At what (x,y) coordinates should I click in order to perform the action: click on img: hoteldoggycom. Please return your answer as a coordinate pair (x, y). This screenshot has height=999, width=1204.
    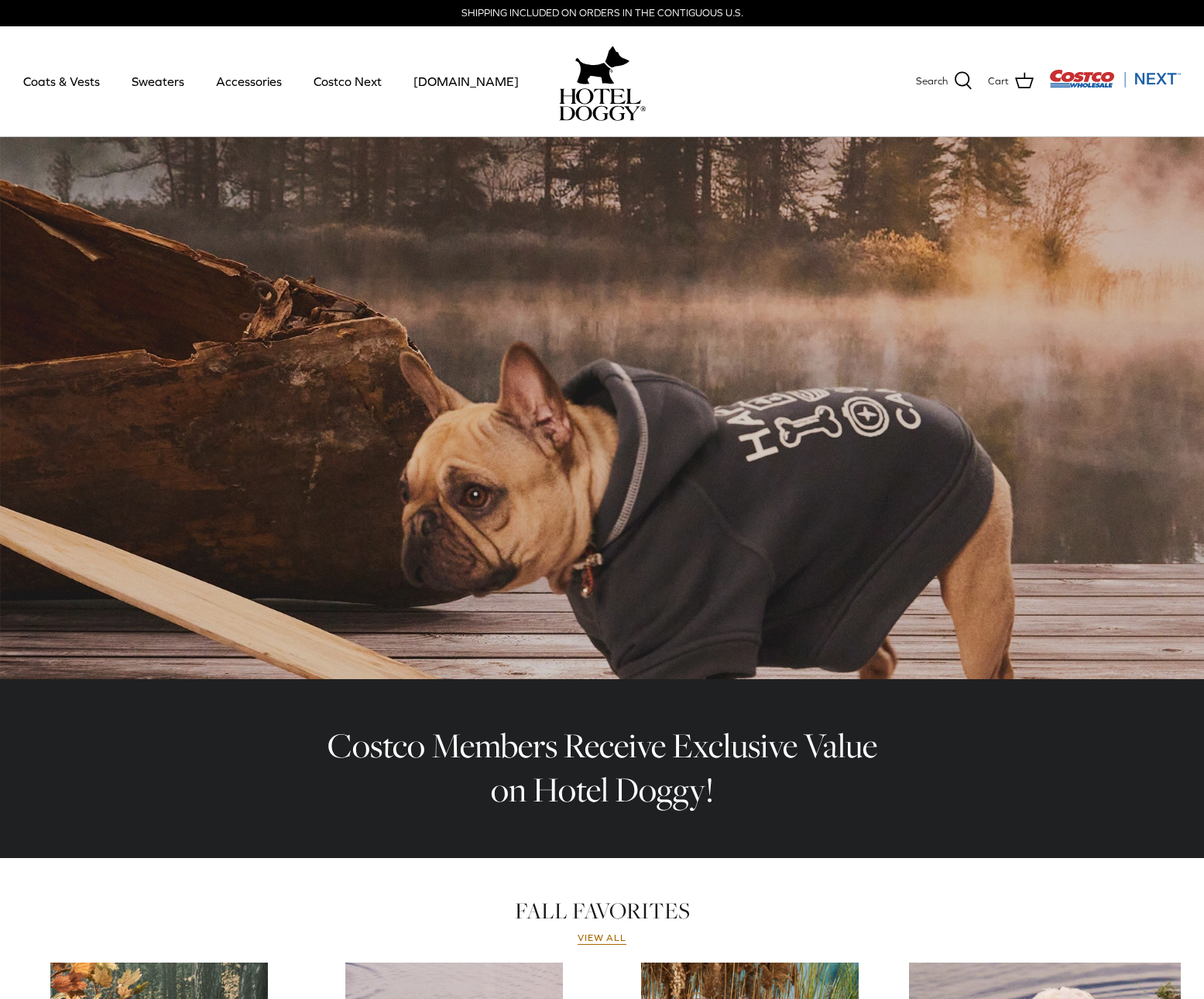
    Looking at the image, I should click on (602, 105).